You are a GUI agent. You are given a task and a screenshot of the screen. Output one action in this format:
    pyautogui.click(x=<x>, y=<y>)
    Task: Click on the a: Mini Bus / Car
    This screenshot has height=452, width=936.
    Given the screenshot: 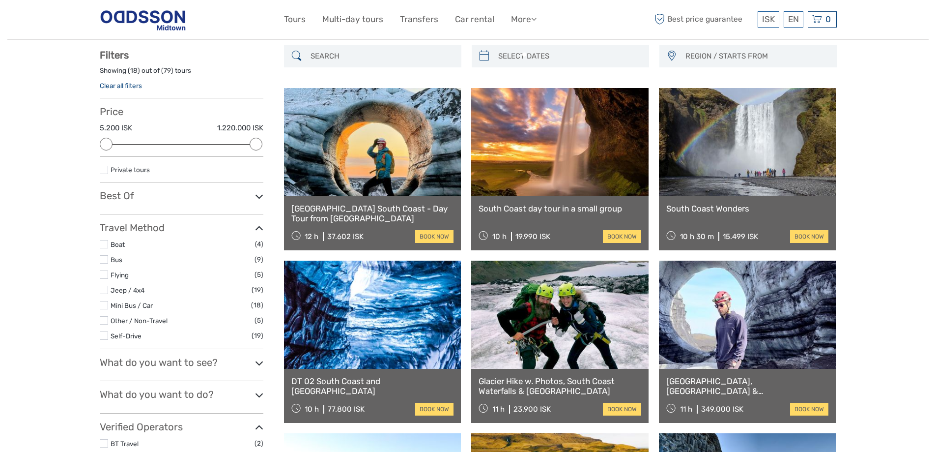 What is the action you would take?
    pyautogui.click(x=132, y=305)
    